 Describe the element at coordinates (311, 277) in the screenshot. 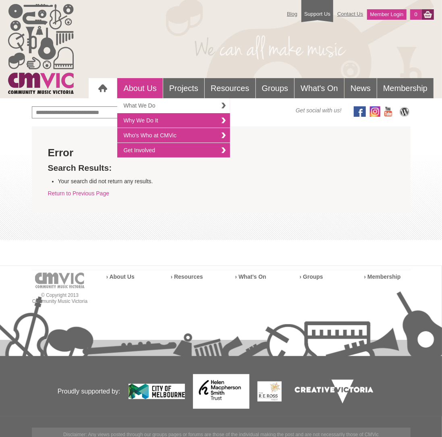

I see `a: › Groups` at that location.